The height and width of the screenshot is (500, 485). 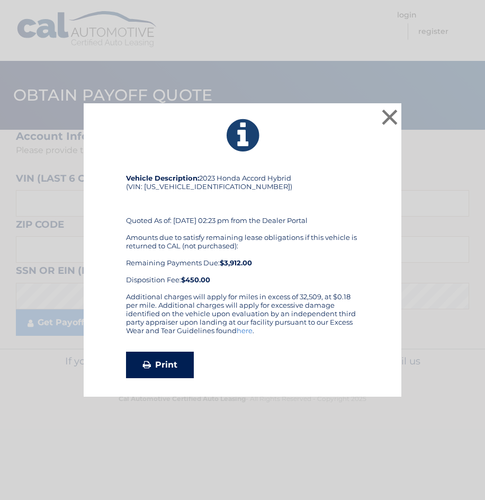 What do you see at coordinates (160, 365) in the screenshot?
I see `a: Print` at bounding box center [160, 365].